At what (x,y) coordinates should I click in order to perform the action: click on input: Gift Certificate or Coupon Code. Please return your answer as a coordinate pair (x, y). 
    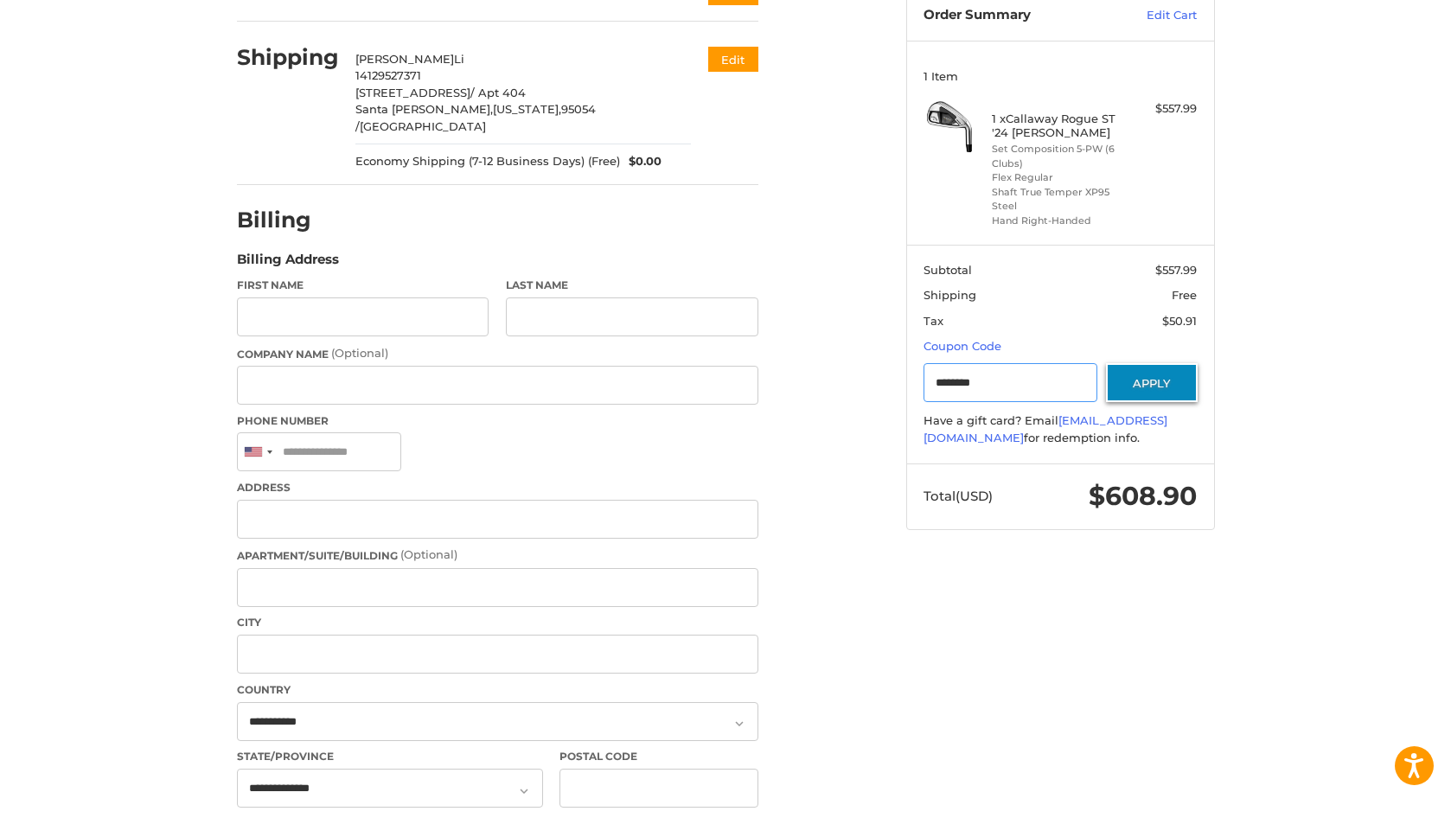
    Looking at the image, I should click on (1010, 382).